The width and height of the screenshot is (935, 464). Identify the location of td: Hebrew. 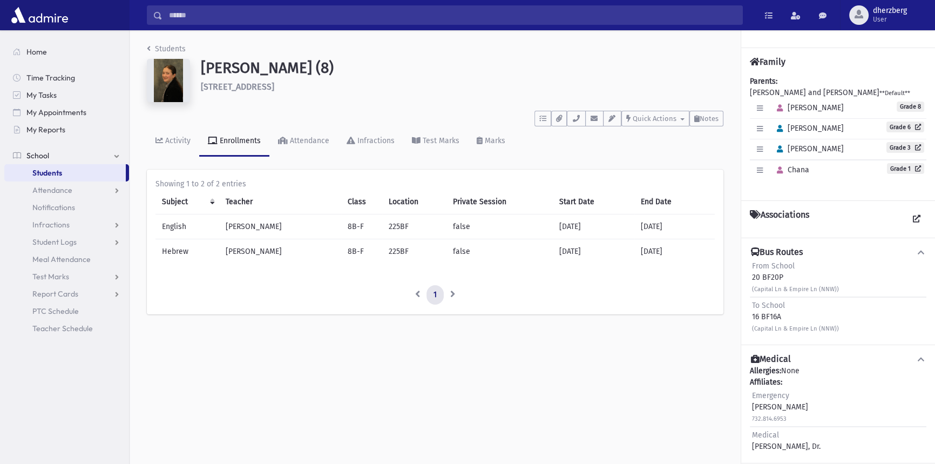
(187, 252).